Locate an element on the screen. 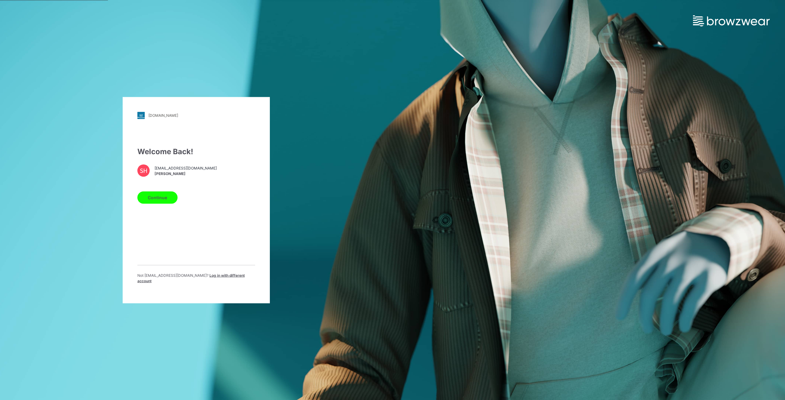 The width and height of the screenshot is (785, 400). div: Welcome Back! is located at coordinates (196, 151).